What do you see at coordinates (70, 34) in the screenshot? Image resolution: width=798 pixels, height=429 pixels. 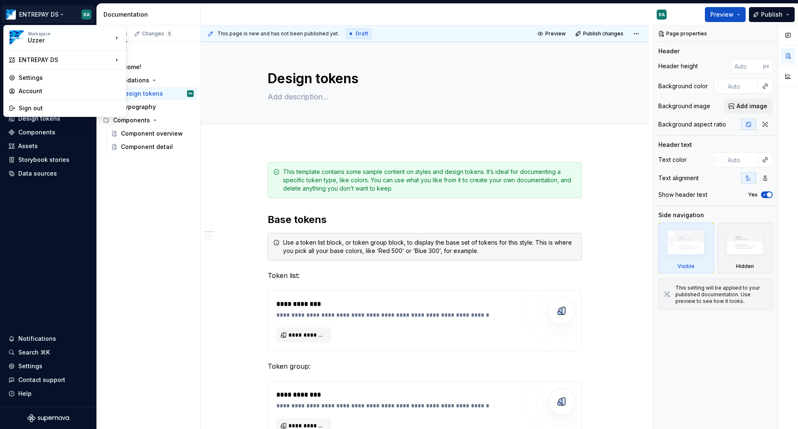 I see `div: Workspace` at bounding box center [70, 34].